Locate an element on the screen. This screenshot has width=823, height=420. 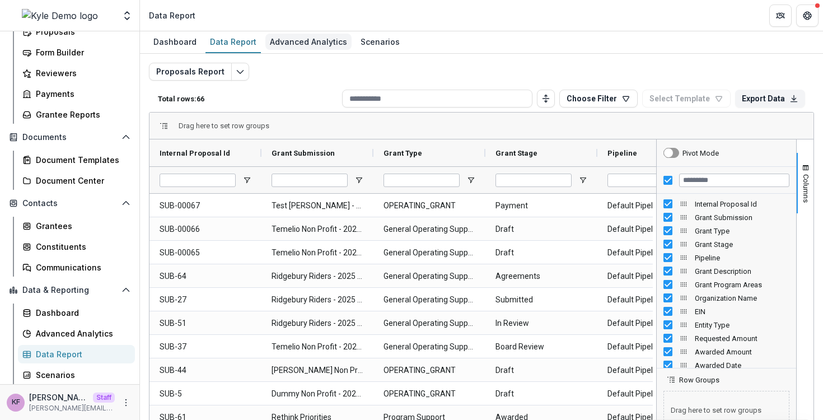
nav: breadcrumb is located at coordinates (172, 15).